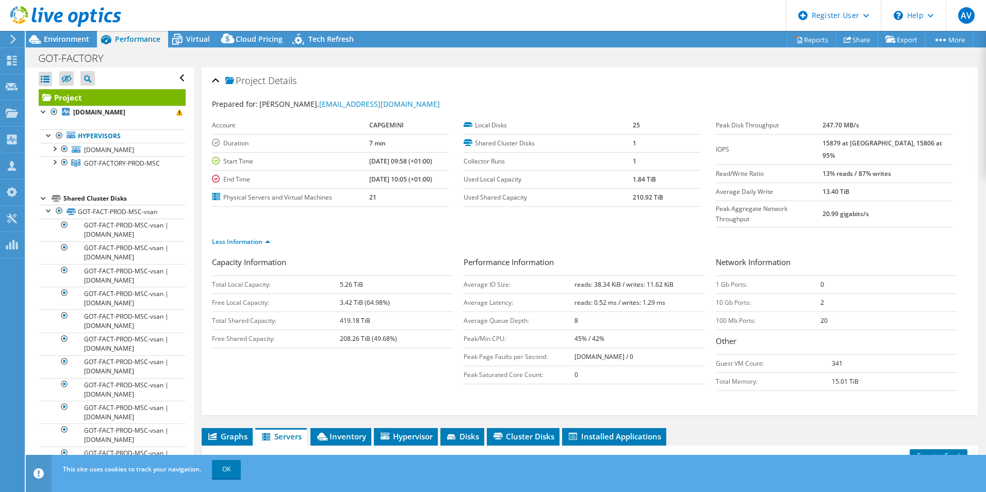 This screenshot has height=492, width=986. What do you see at coordinates (112, 163) in the screenshot?
I see `a: GOT-FACTORY-PROD-MSC` at bounding box center [112, 163].